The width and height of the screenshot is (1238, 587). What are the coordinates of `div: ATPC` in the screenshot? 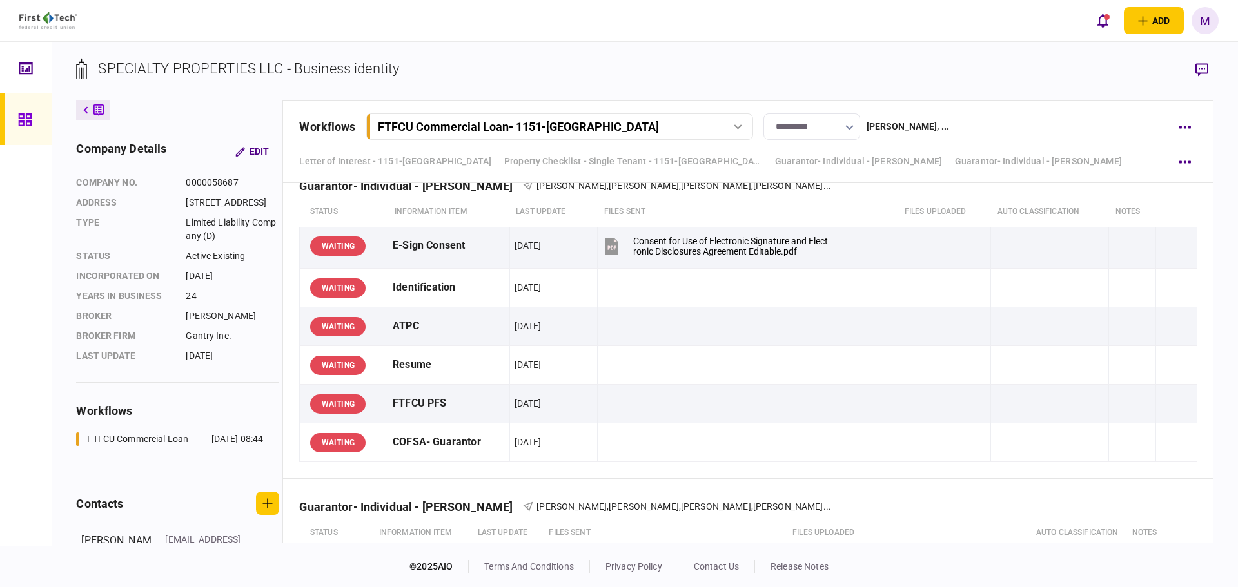 It's located at (449, 326).